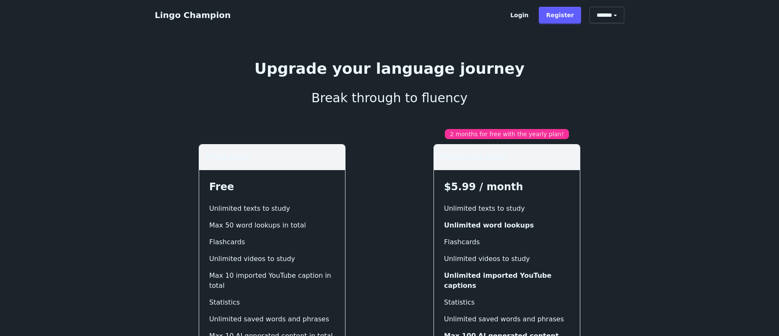 The width and height of the screenshot is (779, 336). What do you see at coordinates (507, 157) in the screenshot?
I see `h5: Premium plan` at bounding box center [507, 157].